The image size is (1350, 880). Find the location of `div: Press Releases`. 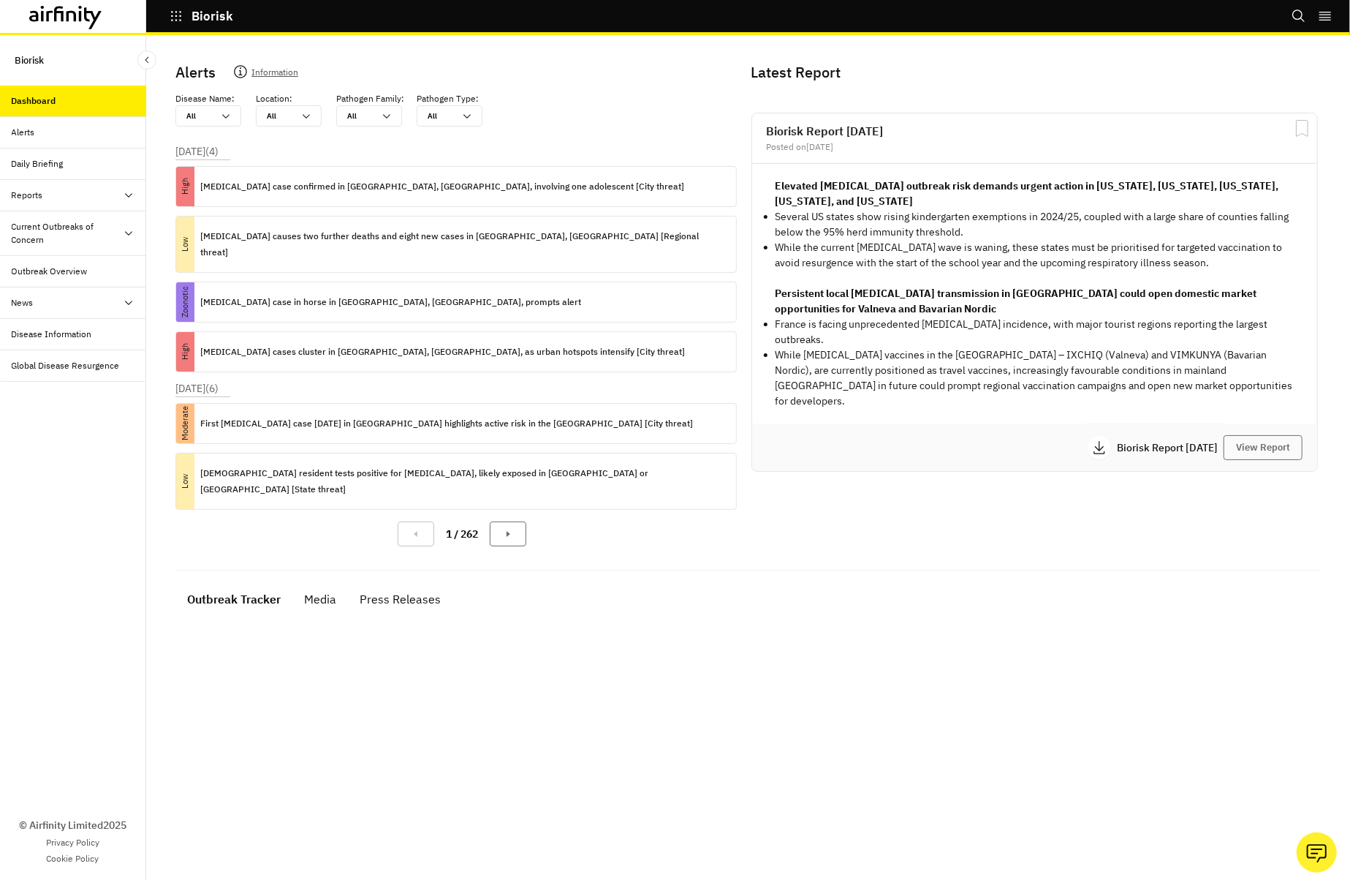

div: Press Releases is located at coordinates (400, 599).